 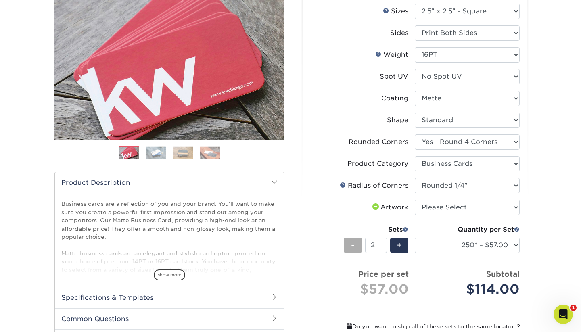 I want to click on img: Business Cards 04, so click(x=210, y=152).